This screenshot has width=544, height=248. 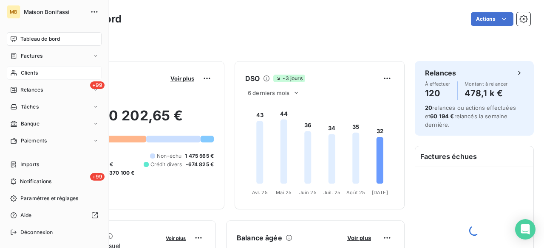 What do you see at coordinates (259, 238) in the screenshot?
I see `h6: Balance âgée` at bounding box center [259, 238].